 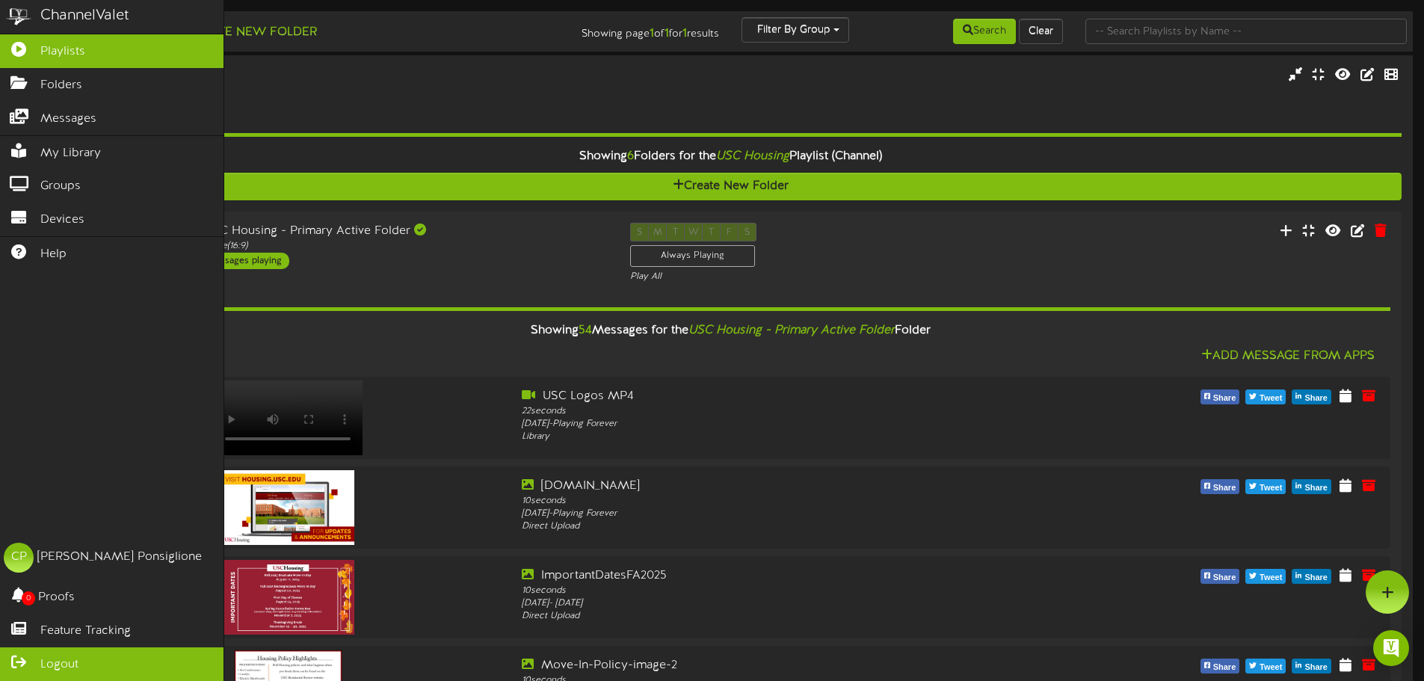 What do you see at coordinates (1288, 356) in the screenshot?
I see `button: Add Message From Apps` at bounding box center [1288, 356].